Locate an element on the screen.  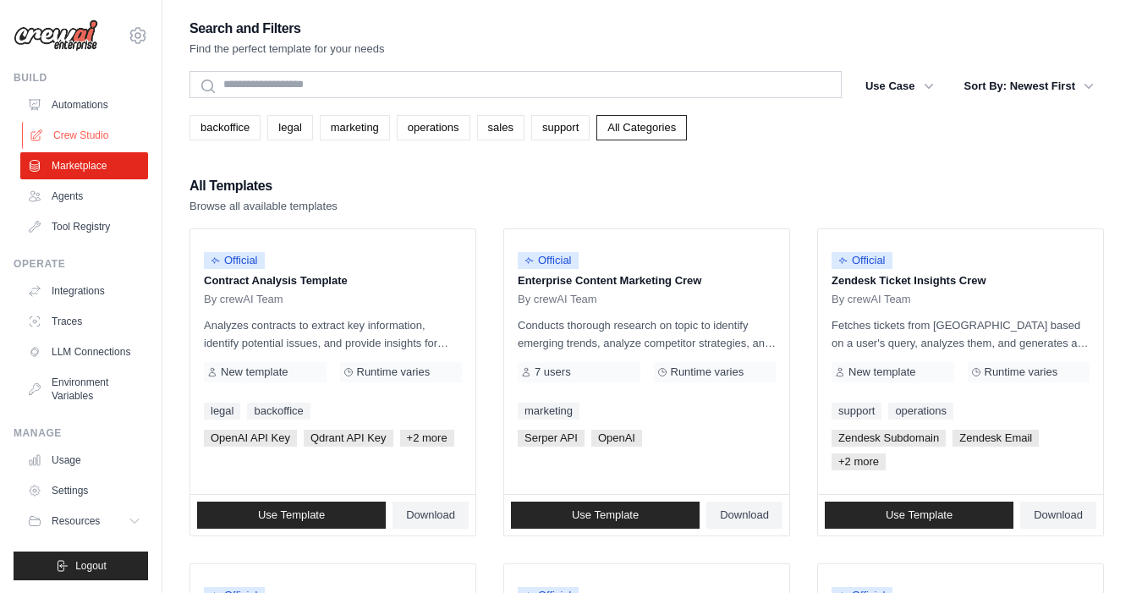
span: 7 users is located at coordinates (552, 372).